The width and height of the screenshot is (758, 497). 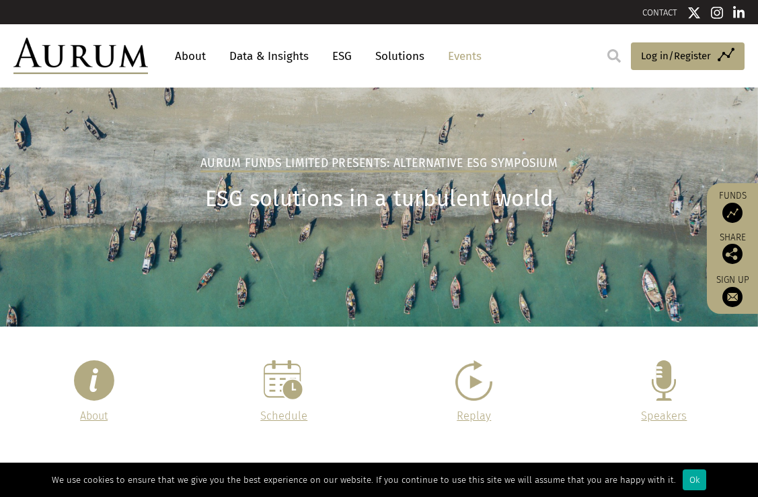 I want to click on h1: ESG solutions in a turbulent world, so click(x=379, y=198).